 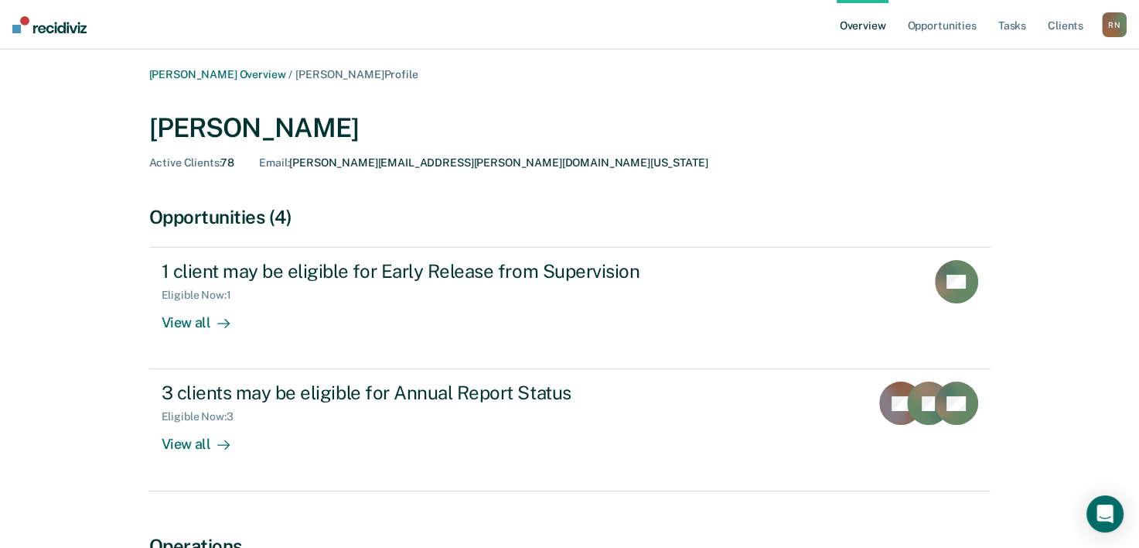 What do you see at coordinates (185, 162) in the screenshot?
I see `span: Active Clients :` at bounding box center [185, 162].